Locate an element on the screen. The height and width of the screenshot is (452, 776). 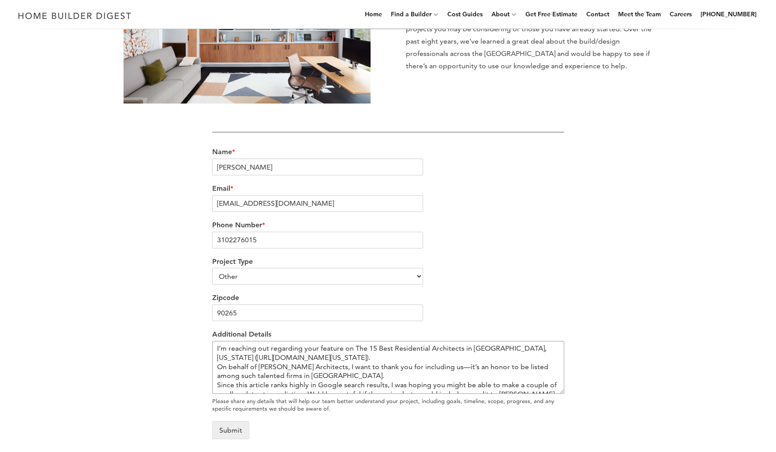
label: Email is located at coordinates (388, 189).